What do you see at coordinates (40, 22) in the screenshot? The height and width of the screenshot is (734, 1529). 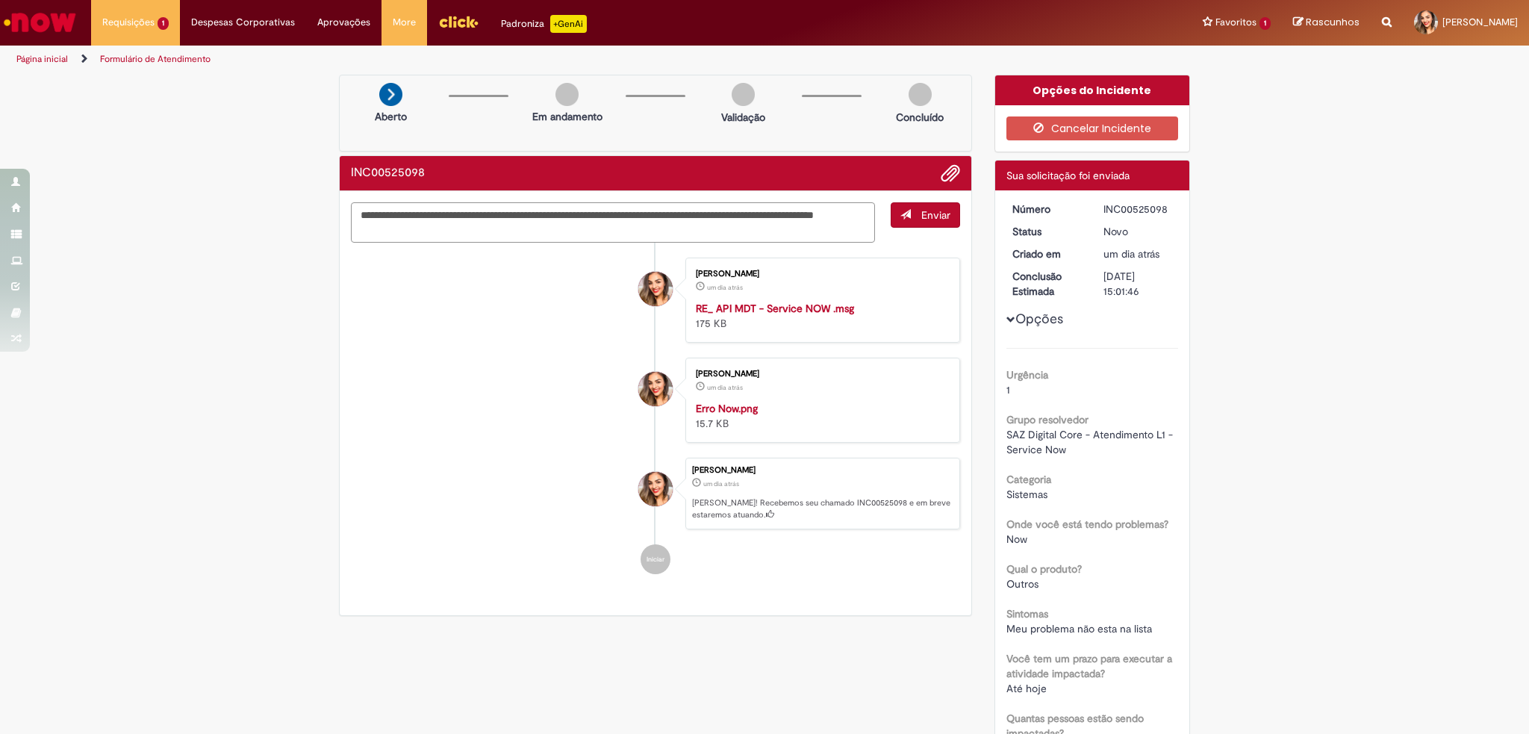 I see `img: ServiceNow` at bounding box center [40, 22].